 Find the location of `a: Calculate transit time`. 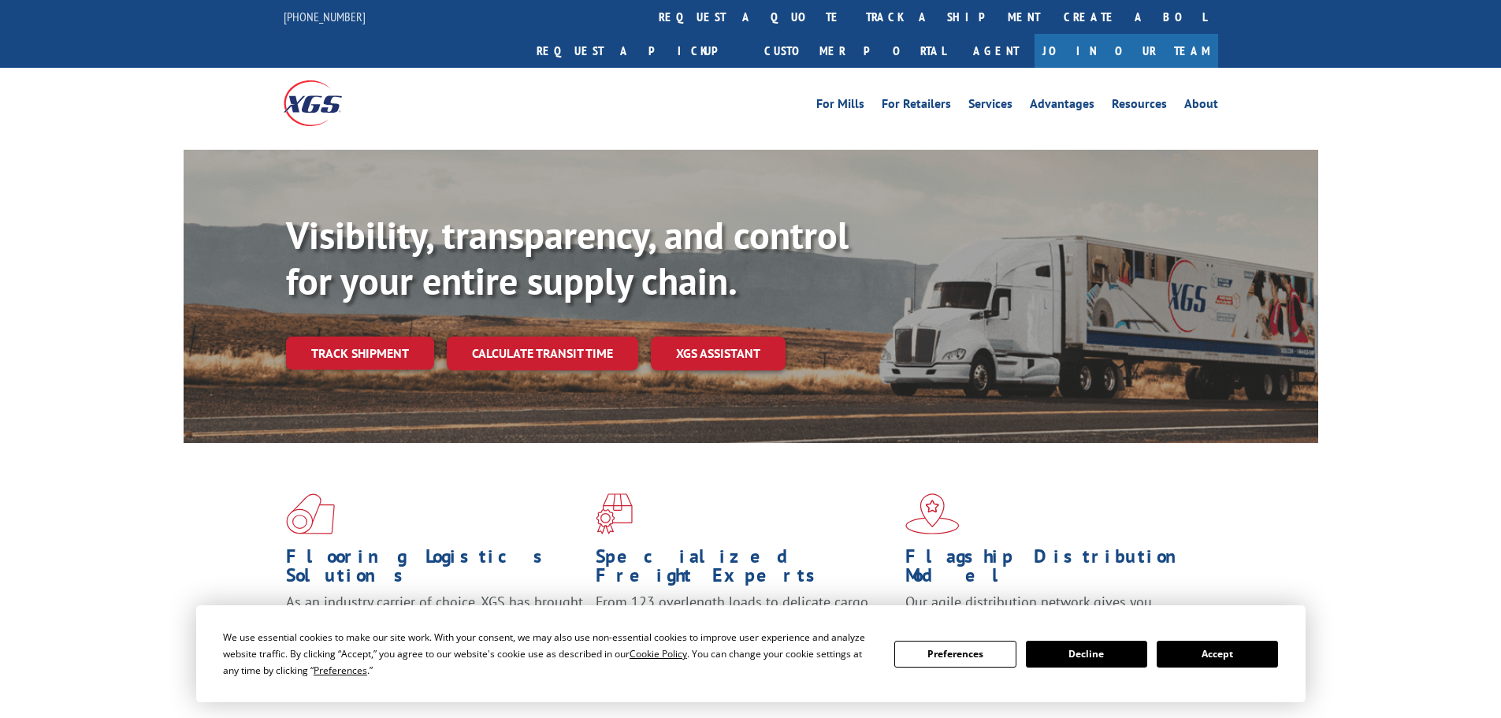

a: Calculate transit time is located at coordinates (542, 353).